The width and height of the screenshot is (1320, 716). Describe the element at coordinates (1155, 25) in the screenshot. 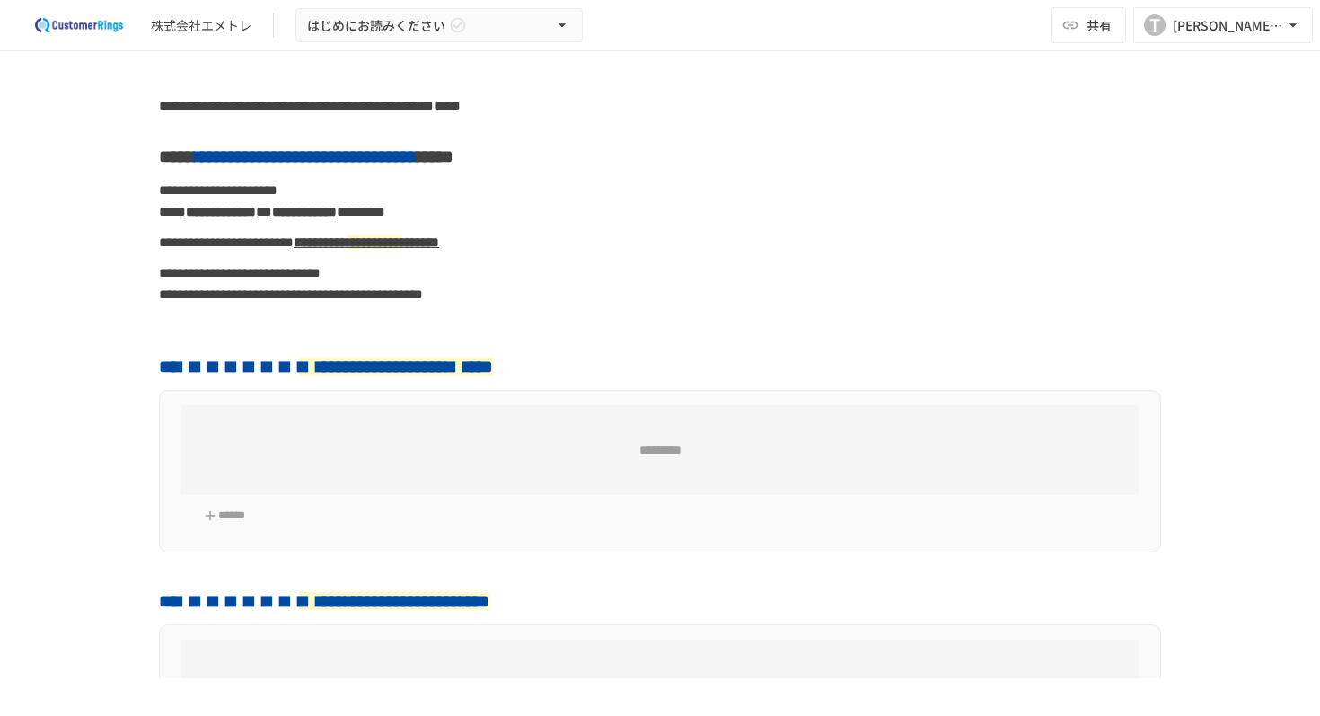

I see `div: T` at that location.